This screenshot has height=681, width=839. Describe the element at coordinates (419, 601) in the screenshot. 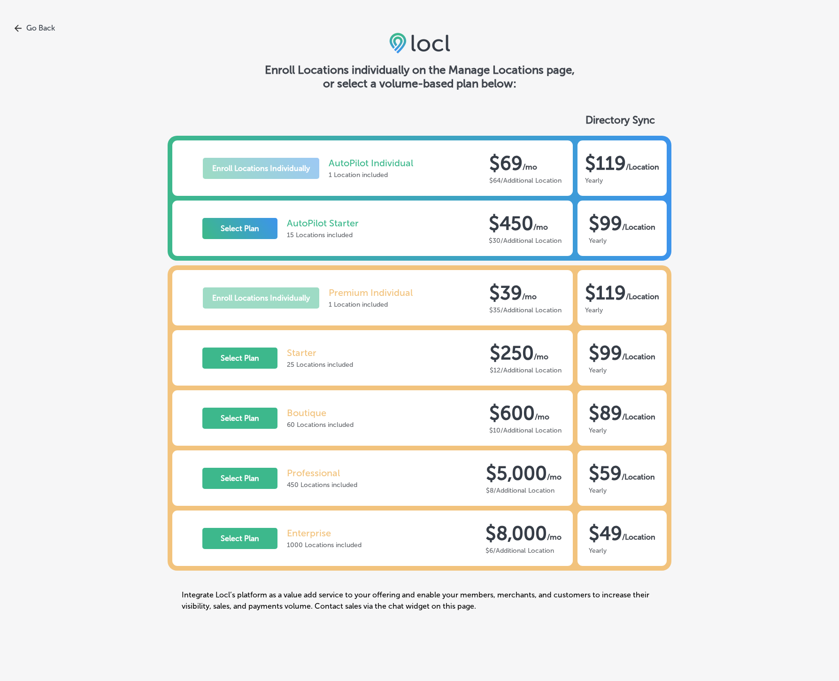

I see `div: Integrate Locl’s platform as a value add service to your offering and enable your members, mercha...` at that location.